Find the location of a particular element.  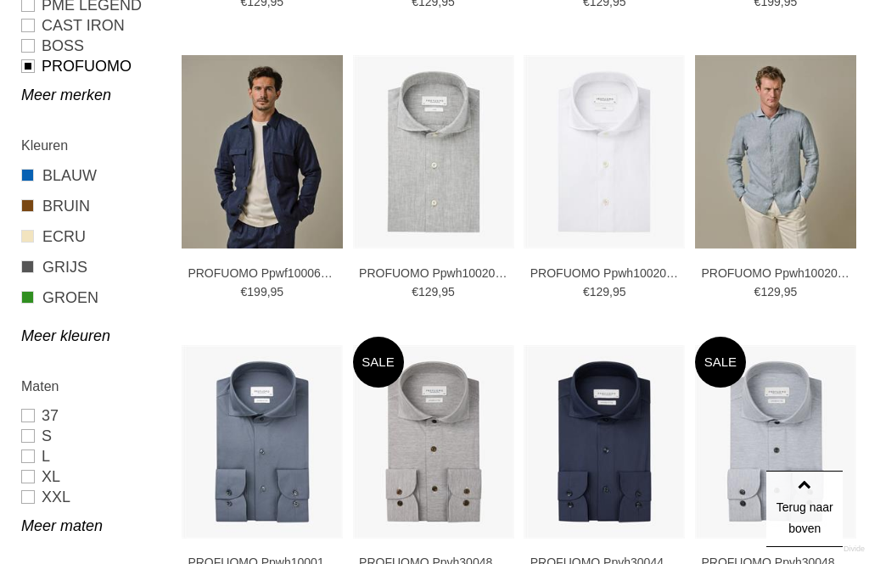

h2: Maten is located at coordinates (92, 386).